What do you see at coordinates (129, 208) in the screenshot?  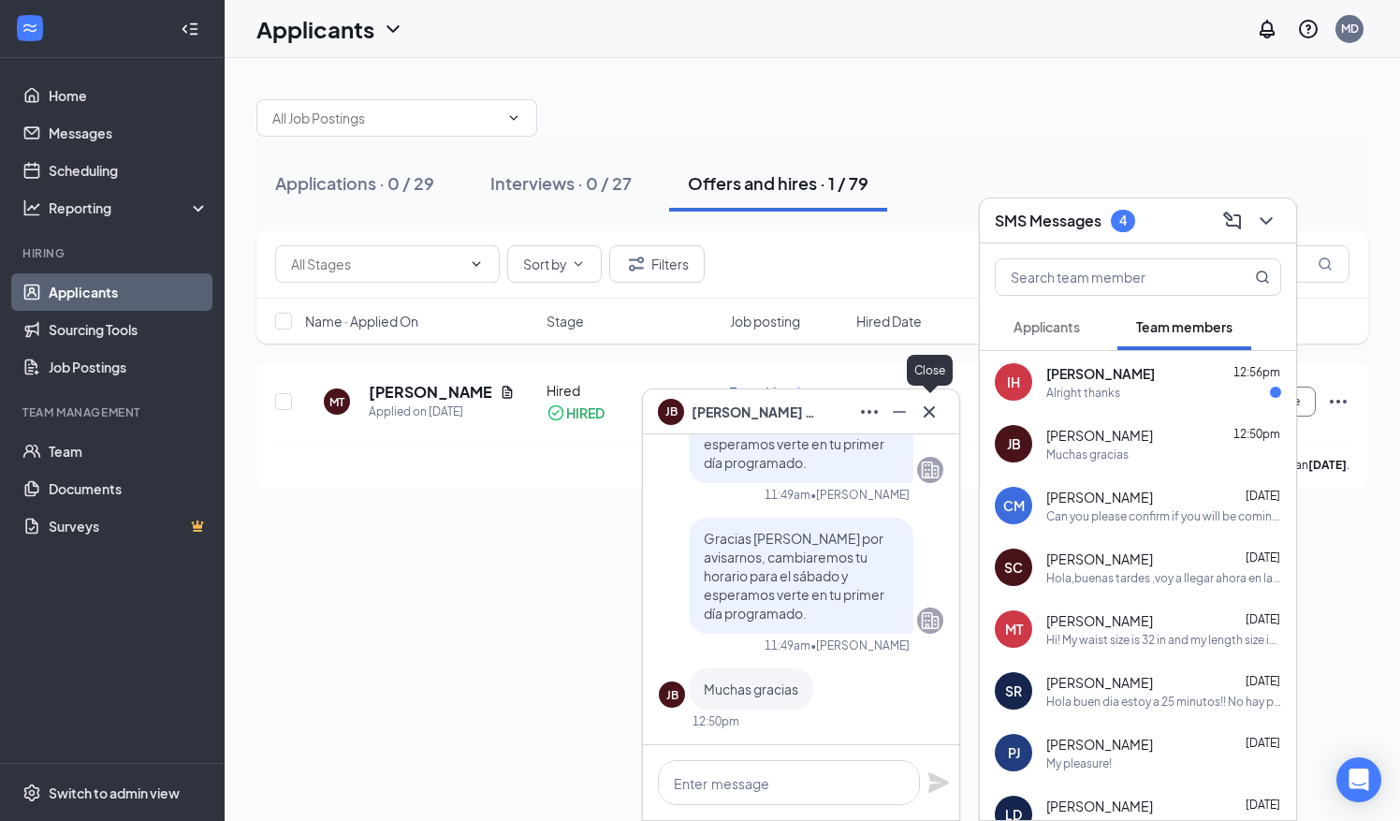 I see `div: Reporting` at bounding box center [129, 208].